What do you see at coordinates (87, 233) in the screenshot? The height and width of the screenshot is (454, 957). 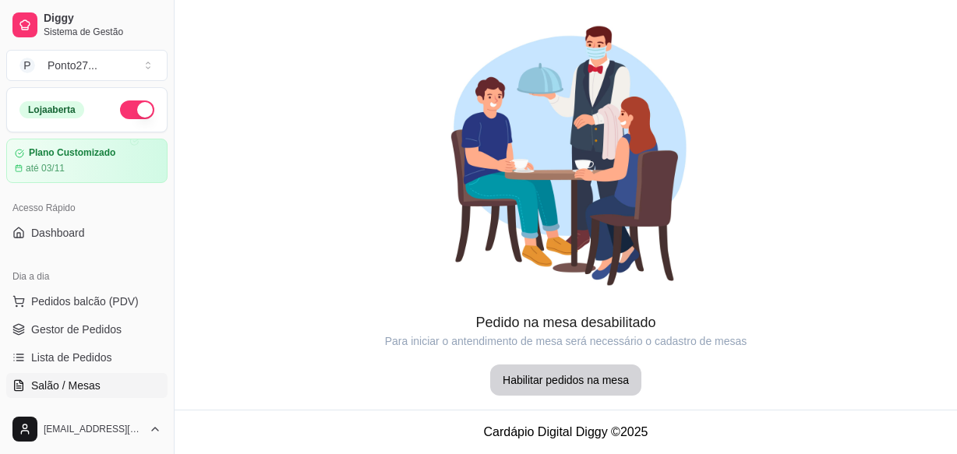 I see `a: Dashboard` at bounding box center [87, 233].